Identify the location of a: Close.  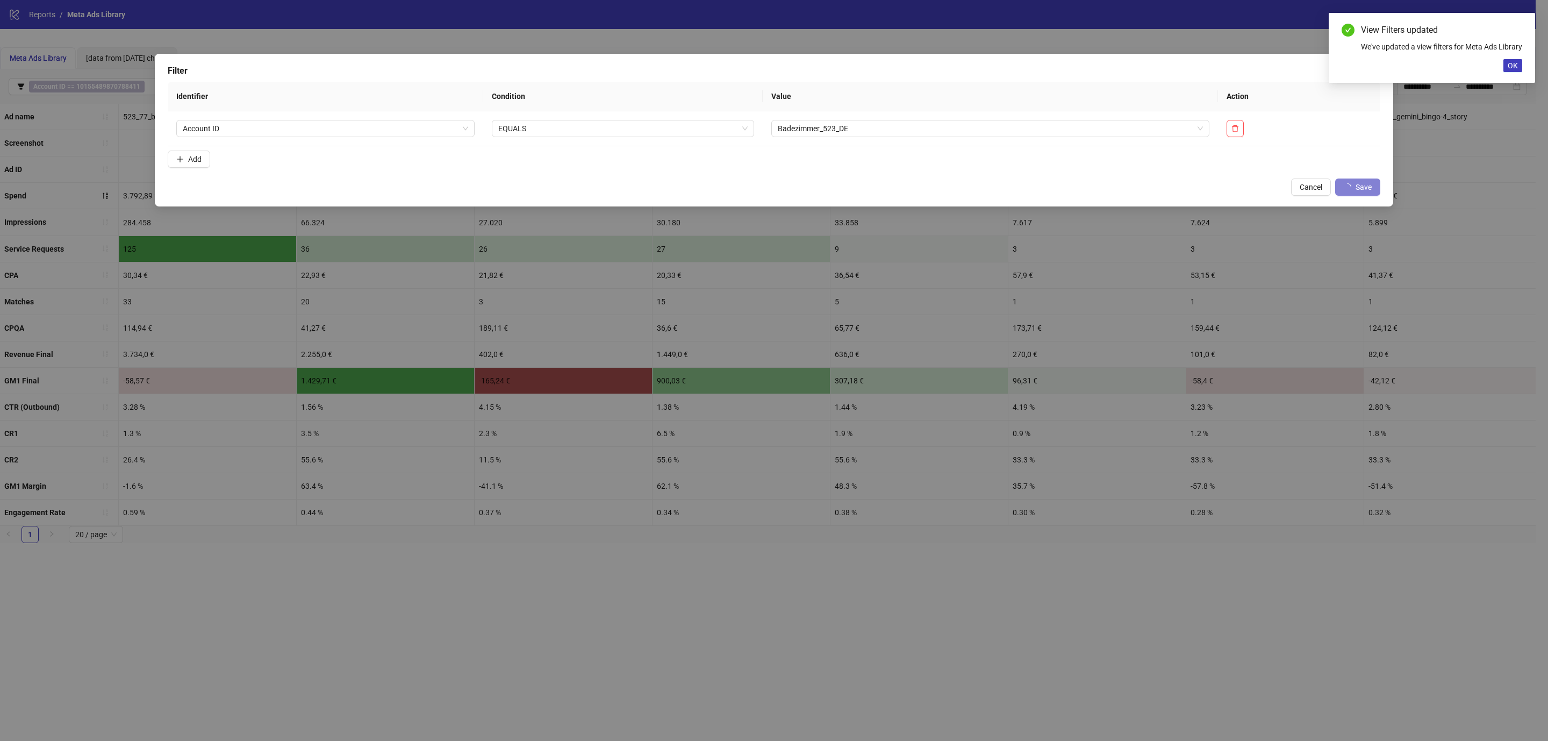
(1516, 30).